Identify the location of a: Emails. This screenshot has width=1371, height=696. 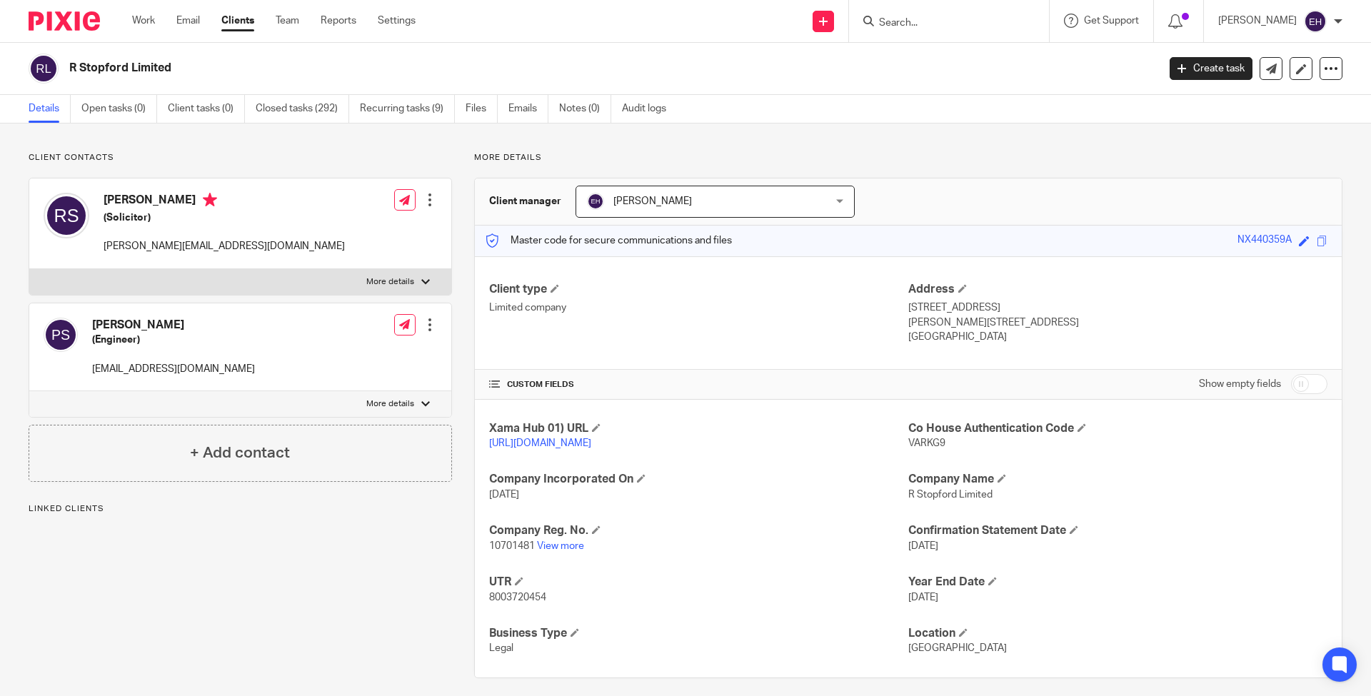
(528, 109).